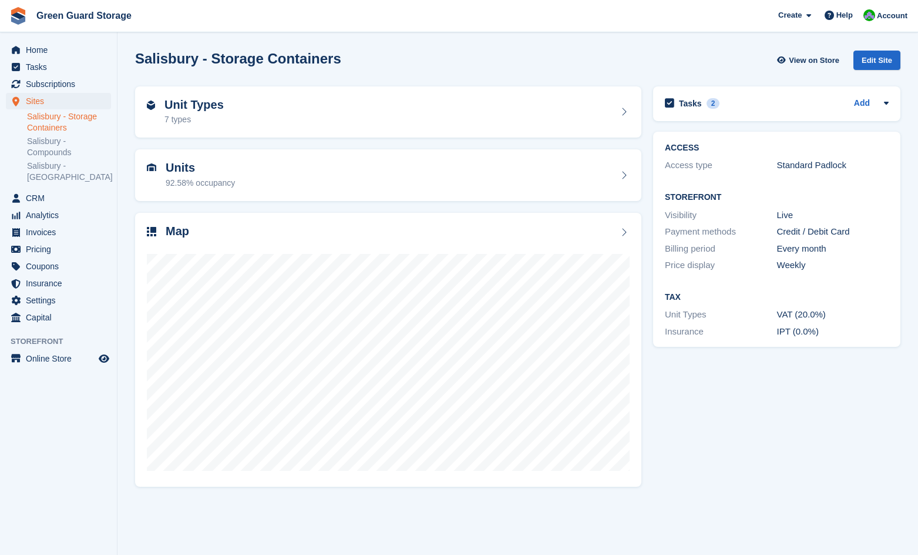  What do you see at coordinates (777, 297) in the screenshot?
I see `h2: Tax` at bounding box center [777, 297].